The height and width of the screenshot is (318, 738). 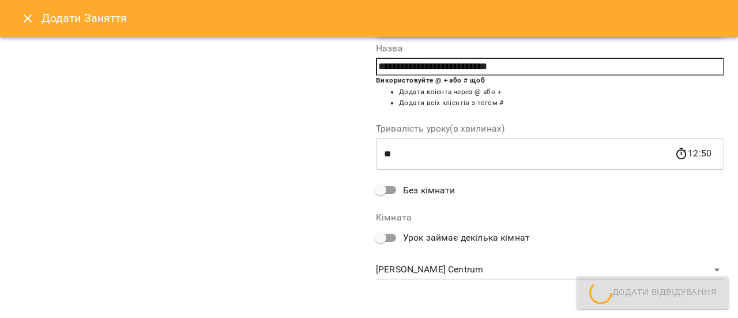 What do you see at coordinates (28, 18) in the screenshot?
I see `button: Close` at bounding box center [28, 18].